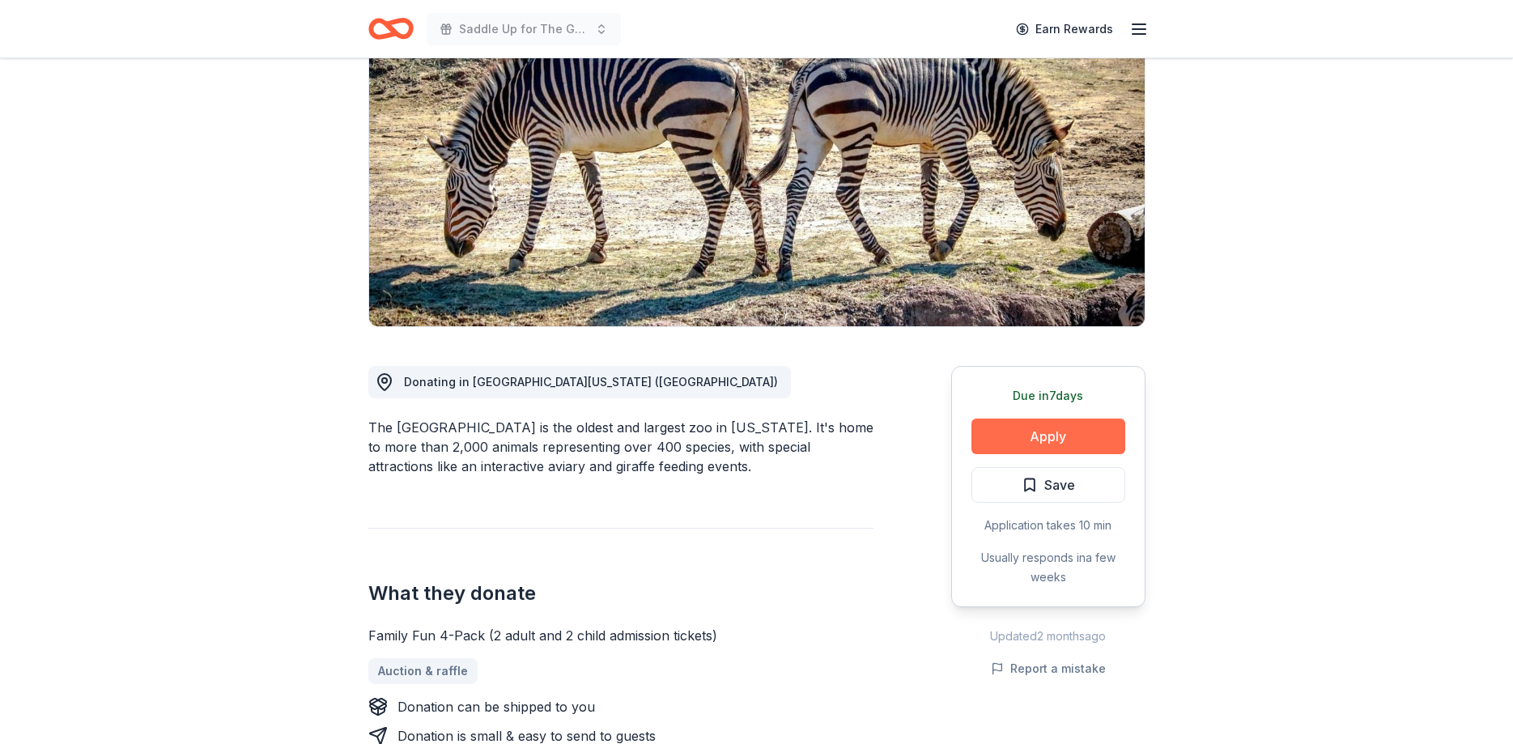 The image size is (1513, 744). What do you see at coordinates (621, 594) in the screenshot?
I see `h2: What they donate` at bounding box center [621, 594].